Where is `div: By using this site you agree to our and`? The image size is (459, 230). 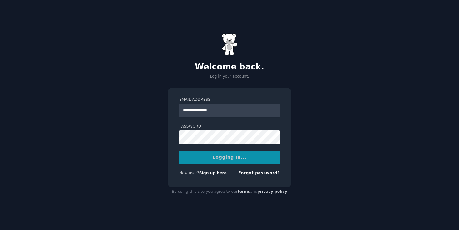 div: By using this site you agree to our and is located at coordinates (230, 191).